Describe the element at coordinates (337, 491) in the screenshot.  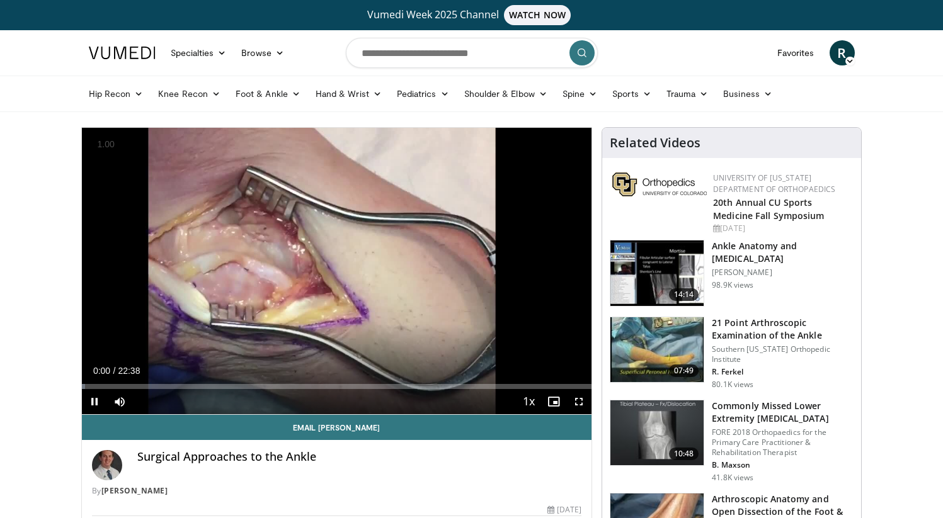
I see `div: By` at that location.